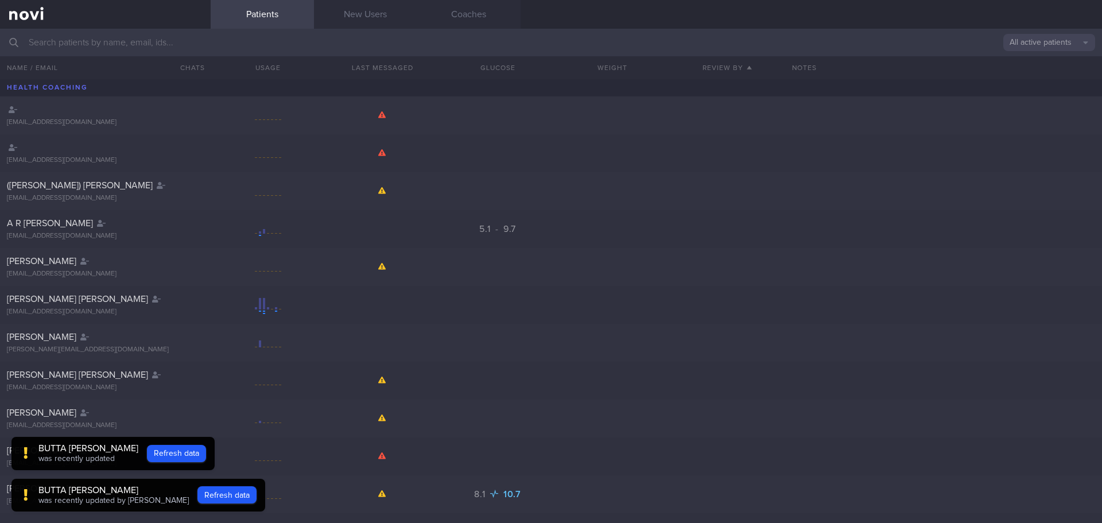  I want to click on button: Chats, so click(188, 68).